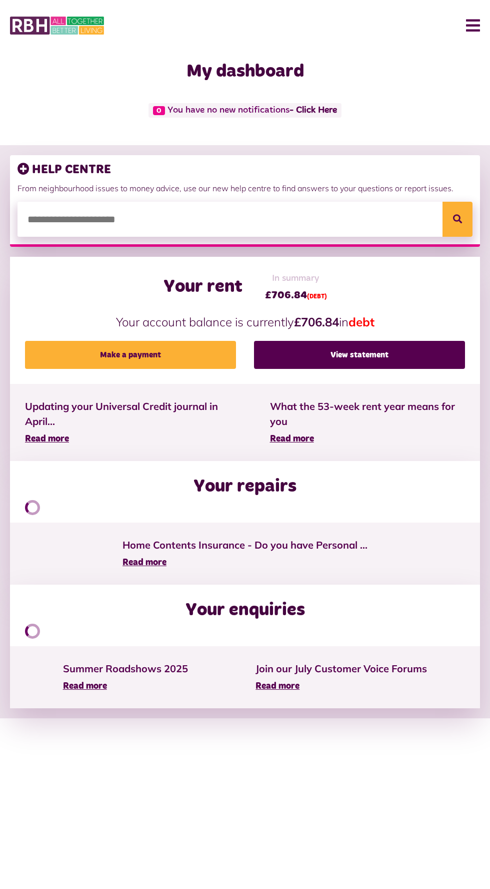  Describe the element at coordinates (133, 414) in the screenshot. I see `span: Updating your Universal Credit journal in April...` at that location.